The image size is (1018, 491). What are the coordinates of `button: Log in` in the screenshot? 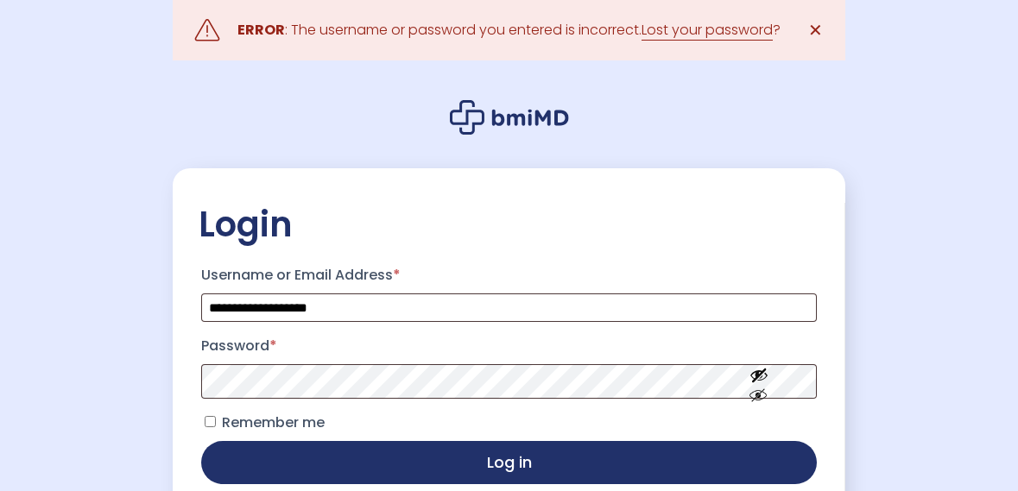 It's located at (508, 463).